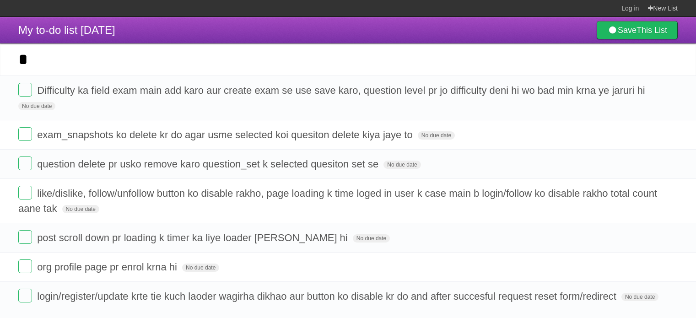 This screenshot has width=696, height=318. What do you see at coordinates (209, 164) in the screenshot?
I see `span: question delete pr usko remove karo question_set k selected quesiton set se` at bounding box center [209, 164].